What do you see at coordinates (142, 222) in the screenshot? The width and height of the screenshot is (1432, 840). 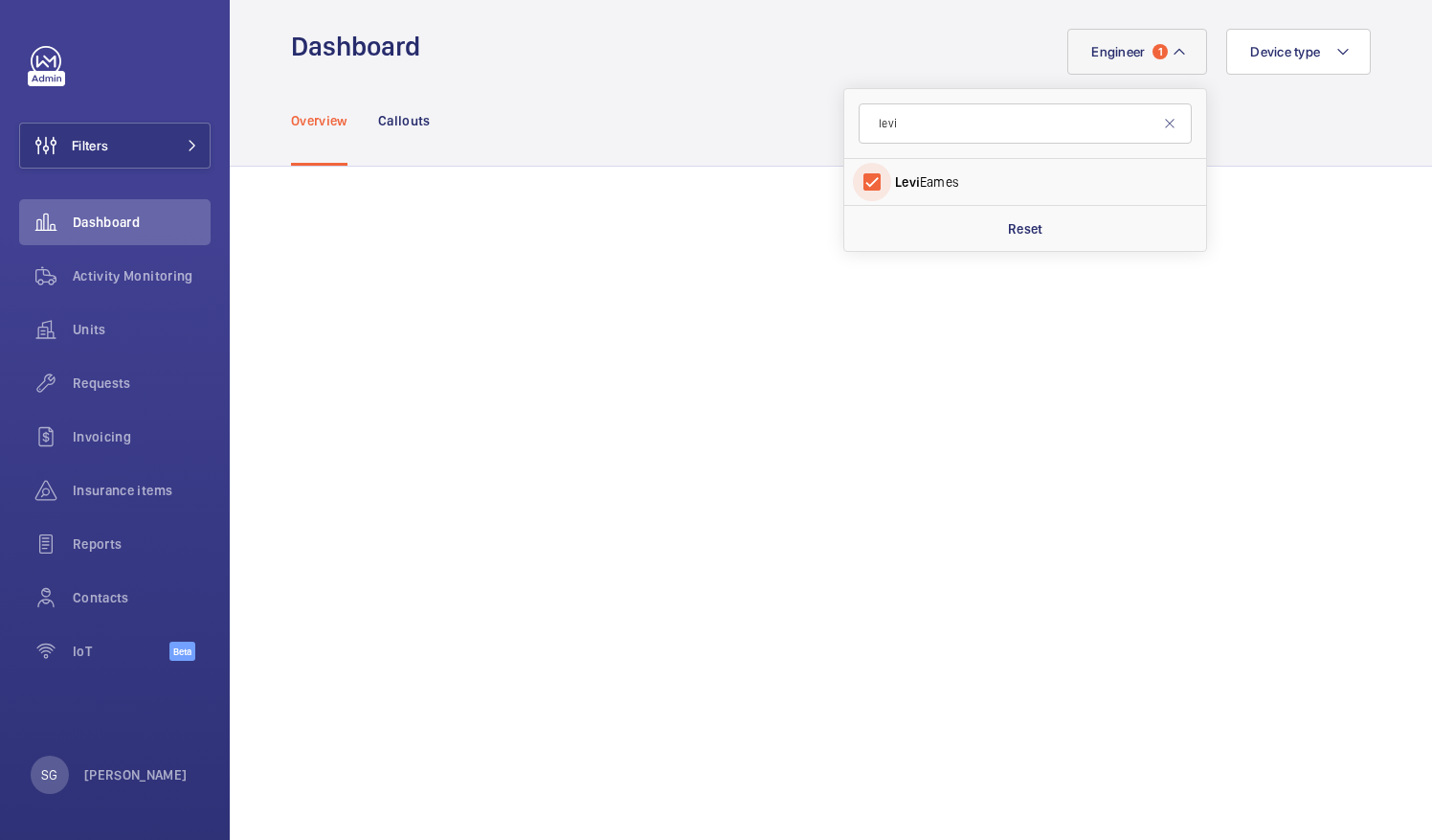 I see `span: Dashboard` at bounding box center [142, 222].